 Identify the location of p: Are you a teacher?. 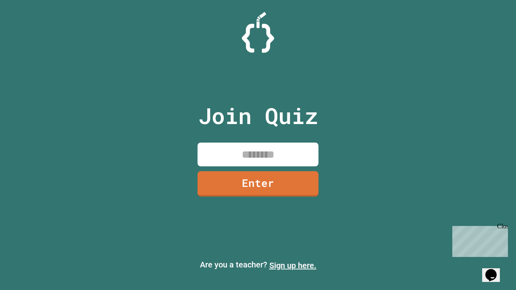
(258, 265).